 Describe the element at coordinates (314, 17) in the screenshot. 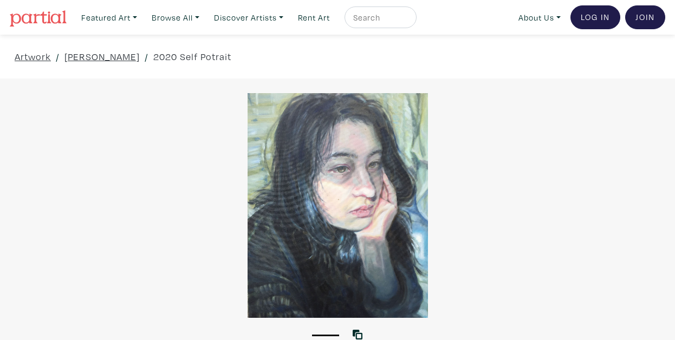

I see `a: Rent Art` at that location.